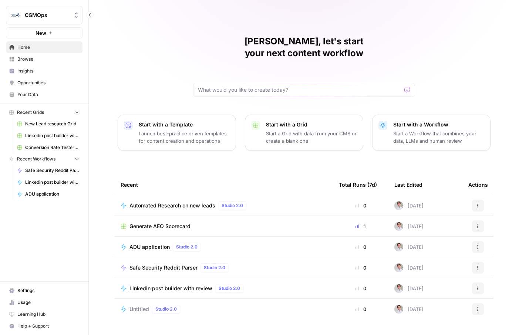  What do you see at coordinates (439, 125) in the screenshot?
I see `p: Start with a Workflow` at bounding box center [439, 125].